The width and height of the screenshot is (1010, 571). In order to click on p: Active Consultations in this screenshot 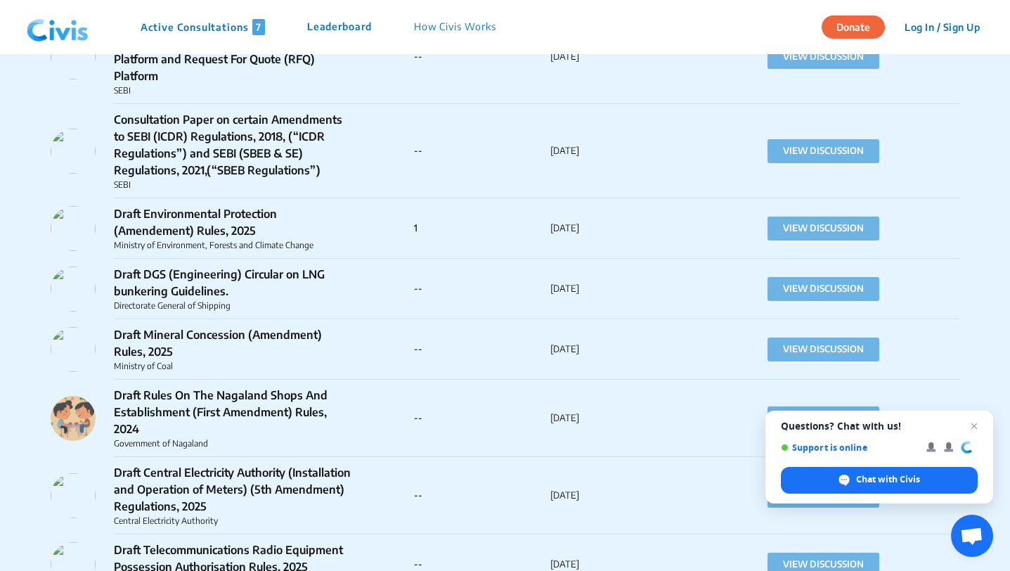, I will do `click(202, 27)`.